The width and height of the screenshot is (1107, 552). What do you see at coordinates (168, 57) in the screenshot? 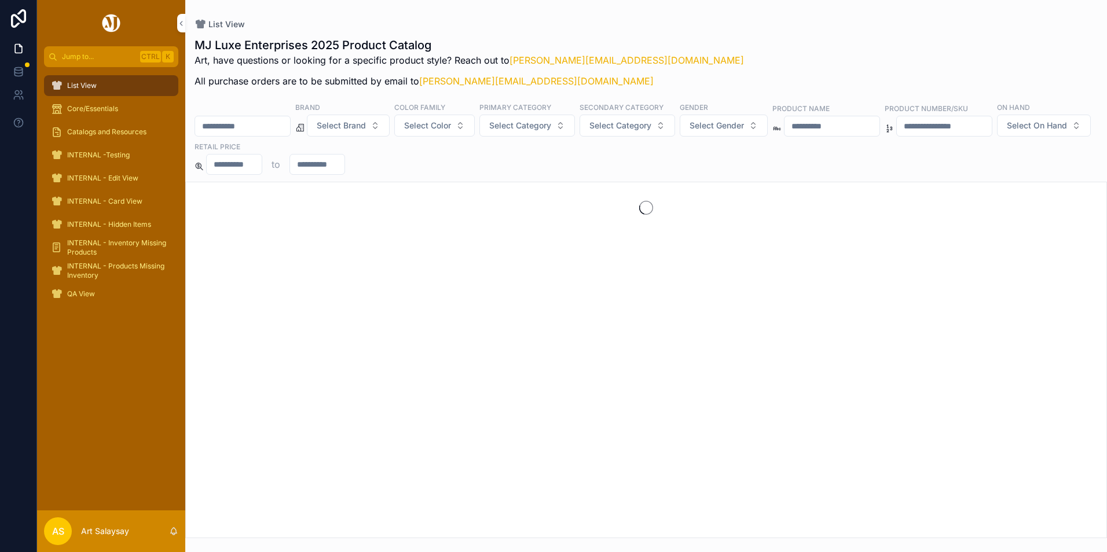
I see `span: K` at bounding box center [168, 57].